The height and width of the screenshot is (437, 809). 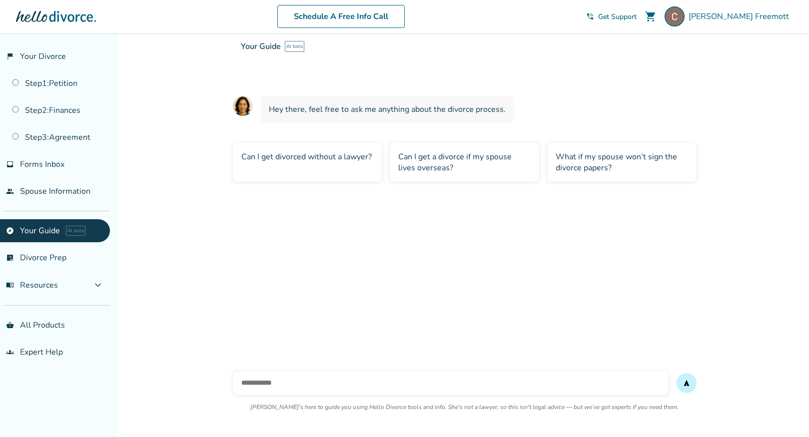 I want to click on span: shopping_basket, so click(x=10, y=325).